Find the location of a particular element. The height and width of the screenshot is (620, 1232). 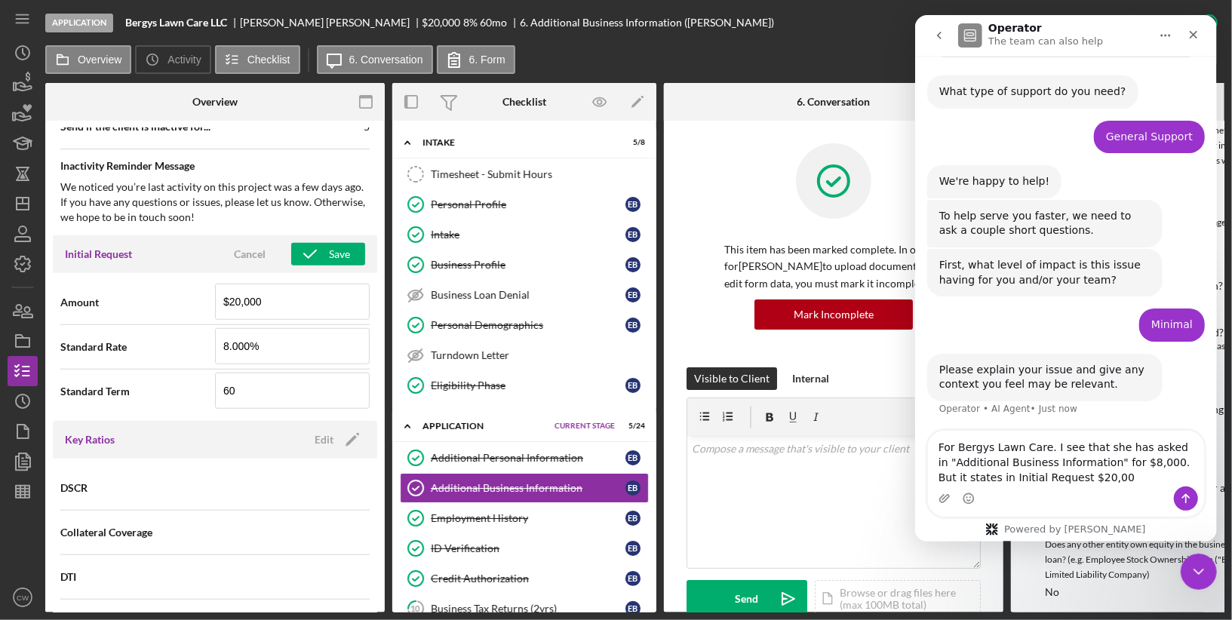

div: Turndown Letter is located at coordinates (539, 355).